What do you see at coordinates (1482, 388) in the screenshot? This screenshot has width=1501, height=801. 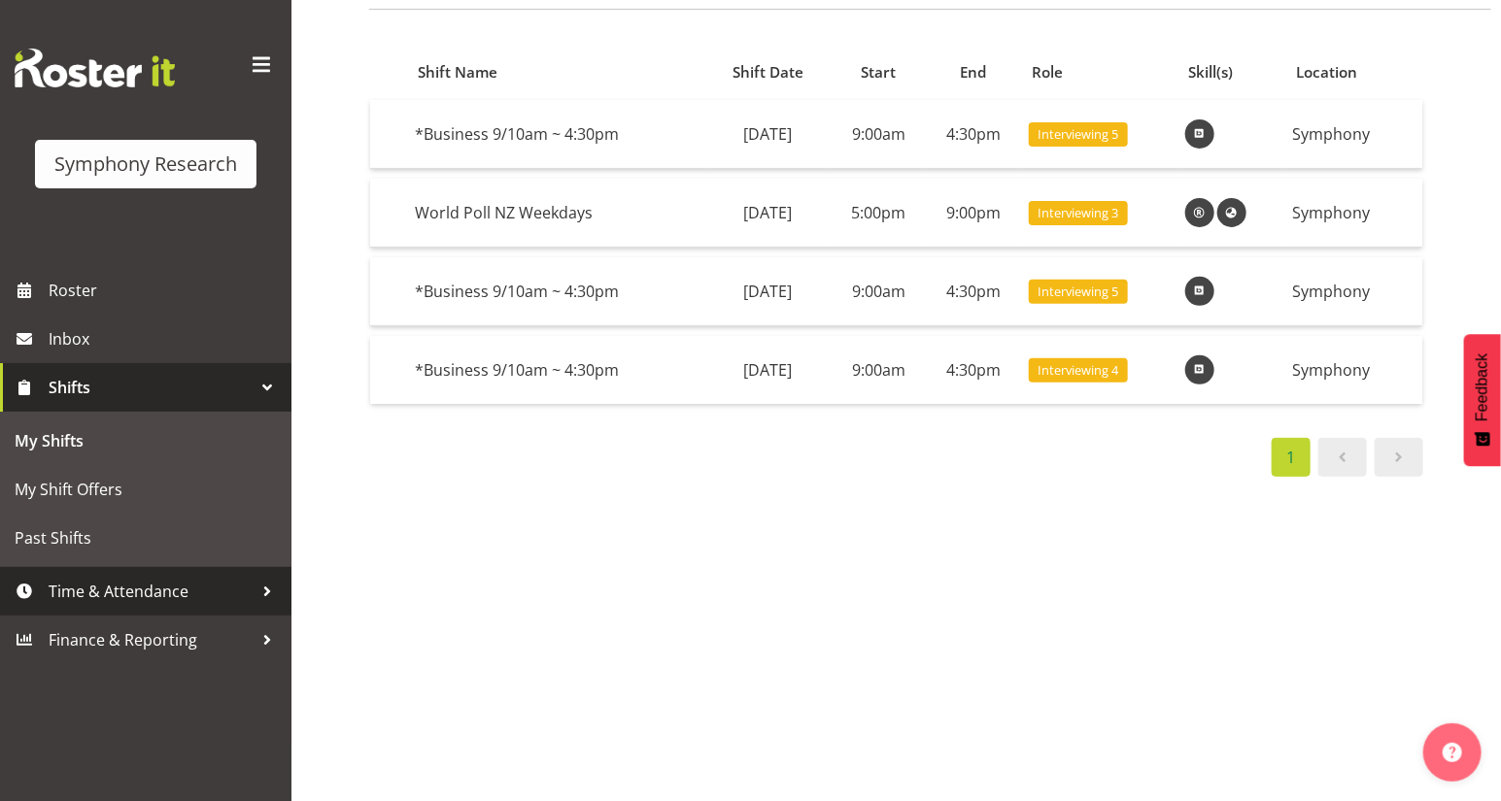 I see `span: Feedback` at bounding box center [1482, 388].